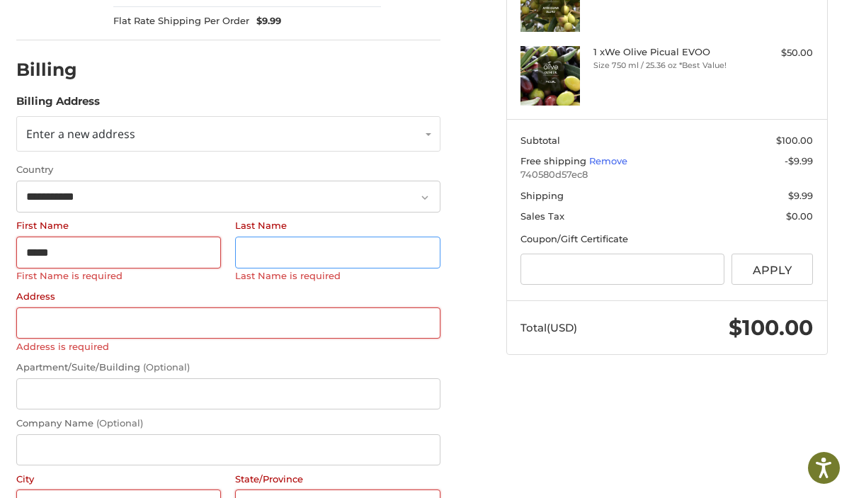  What do you see at coordinates (171, 27) in the screenshot?
I see `button: Open LiveChat chat widget` at bounding box center [171, 27].